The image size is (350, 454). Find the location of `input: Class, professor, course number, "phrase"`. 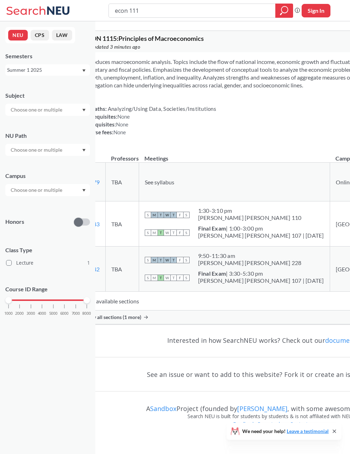

input: Class, professor, course number, "phrase" is located at coordinates (192, 11).